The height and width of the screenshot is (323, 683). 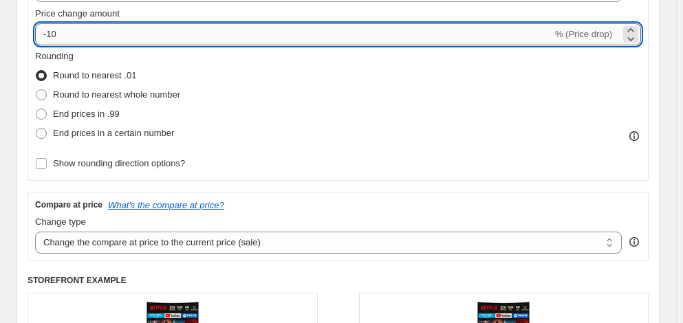 I want to click on span: % (Price drop), so click(x=584, y=34).